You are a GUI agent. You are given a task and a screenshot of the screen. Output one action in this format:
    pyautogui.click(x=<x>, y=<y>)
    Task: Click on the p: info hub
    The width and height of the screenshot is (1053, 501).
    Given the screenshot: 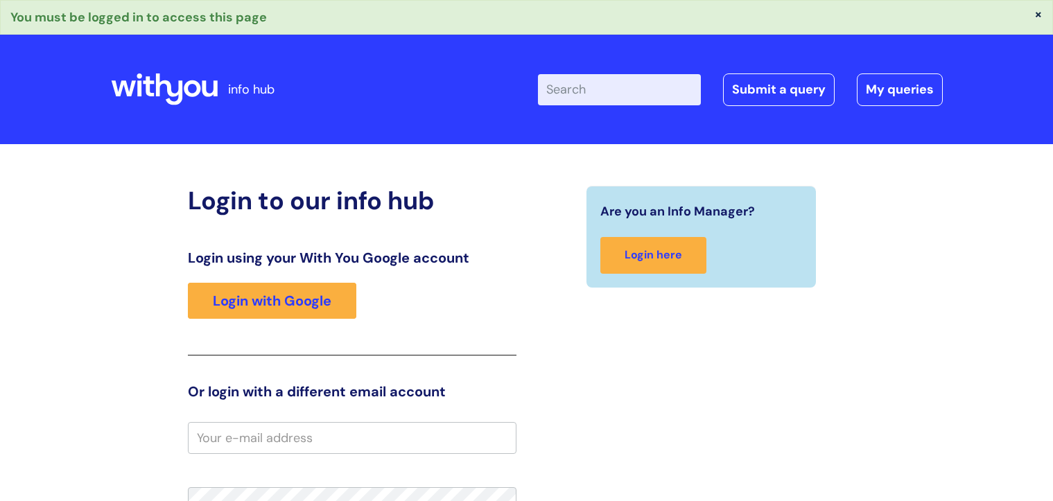 What is the action you would take?
    pyautogui.click(x=251, y=89)
    